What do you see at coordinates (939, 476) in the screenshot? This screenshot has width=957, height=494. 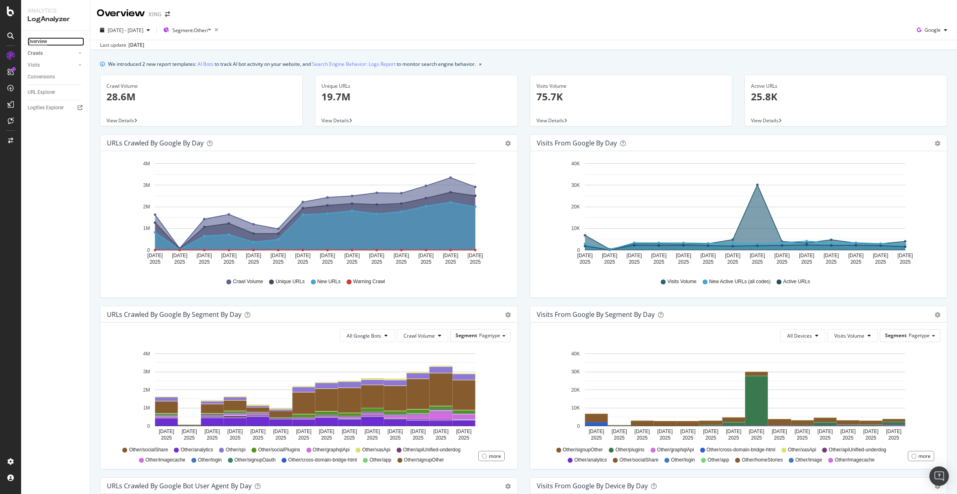 I see `div: Open Intercom Messenger` at bounding box center [939, 476].